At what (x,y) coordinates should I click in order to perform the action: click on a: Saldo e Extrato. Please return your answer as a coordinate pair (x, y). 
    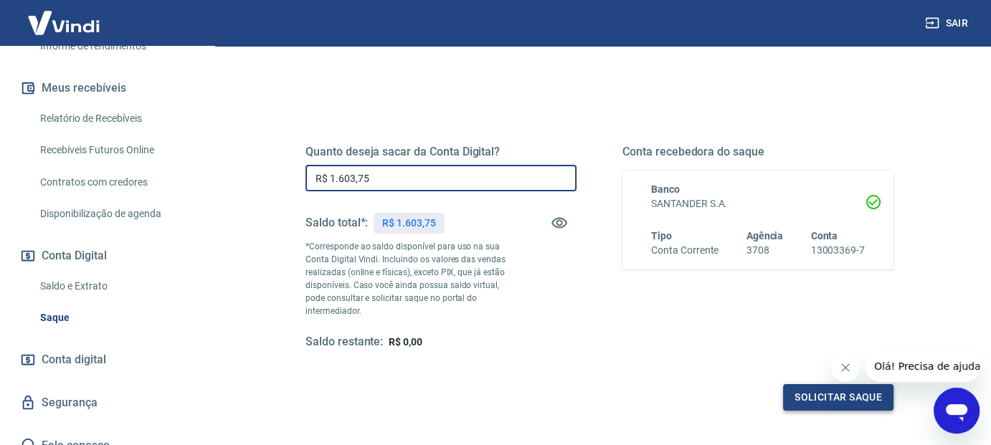
    Looking at the image, I should click on (115, 286).